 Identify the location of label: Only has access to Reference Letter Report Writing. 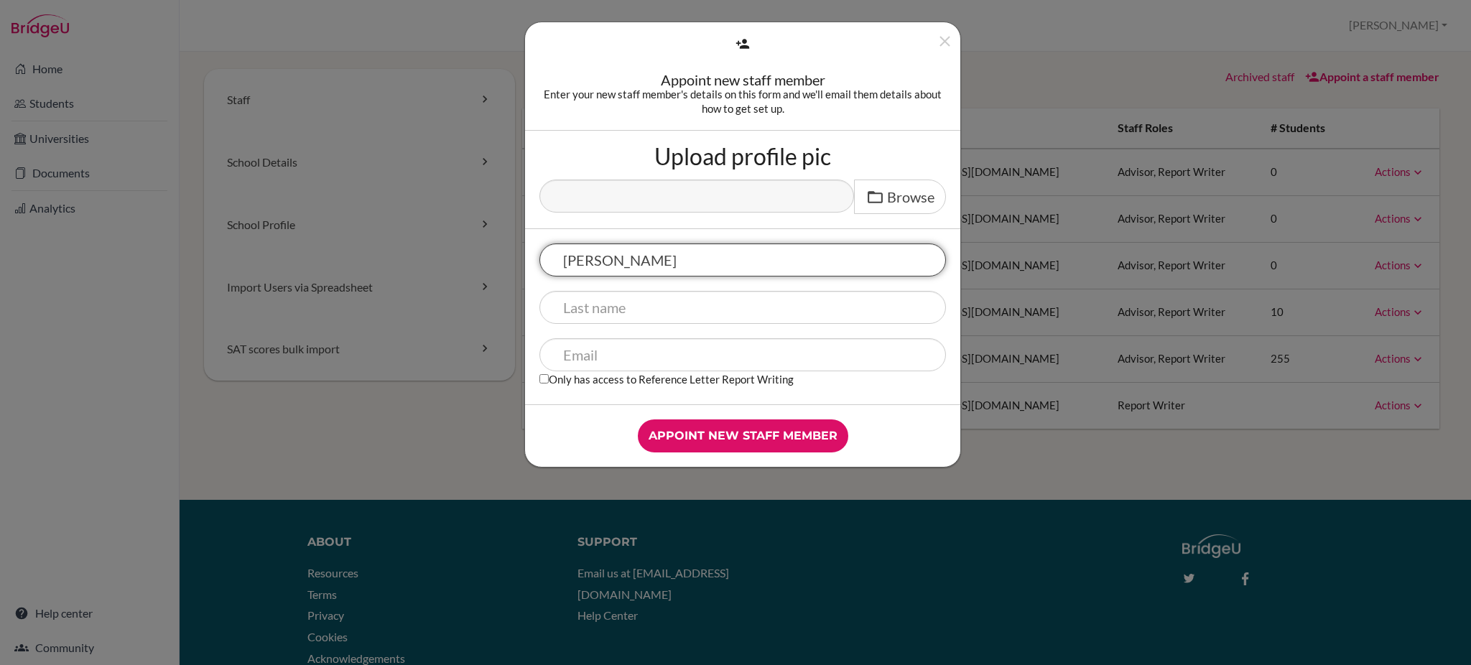
(666, 378).